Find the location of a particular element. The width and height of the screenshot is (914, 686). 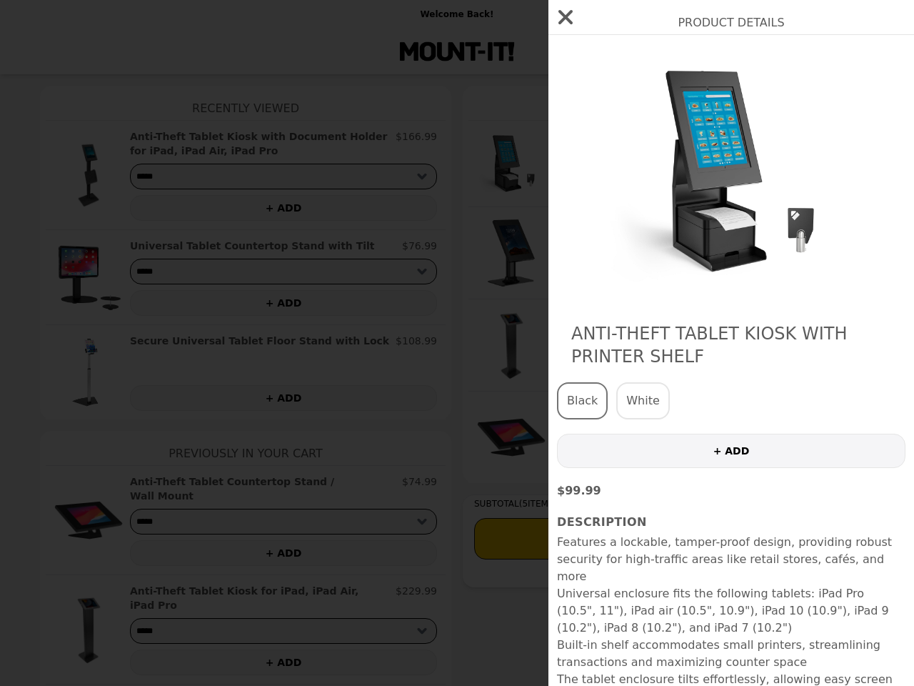

h2: Anti-Theft Tablet Kiosk with Printer Shelf is located at coordinates (732, 345).